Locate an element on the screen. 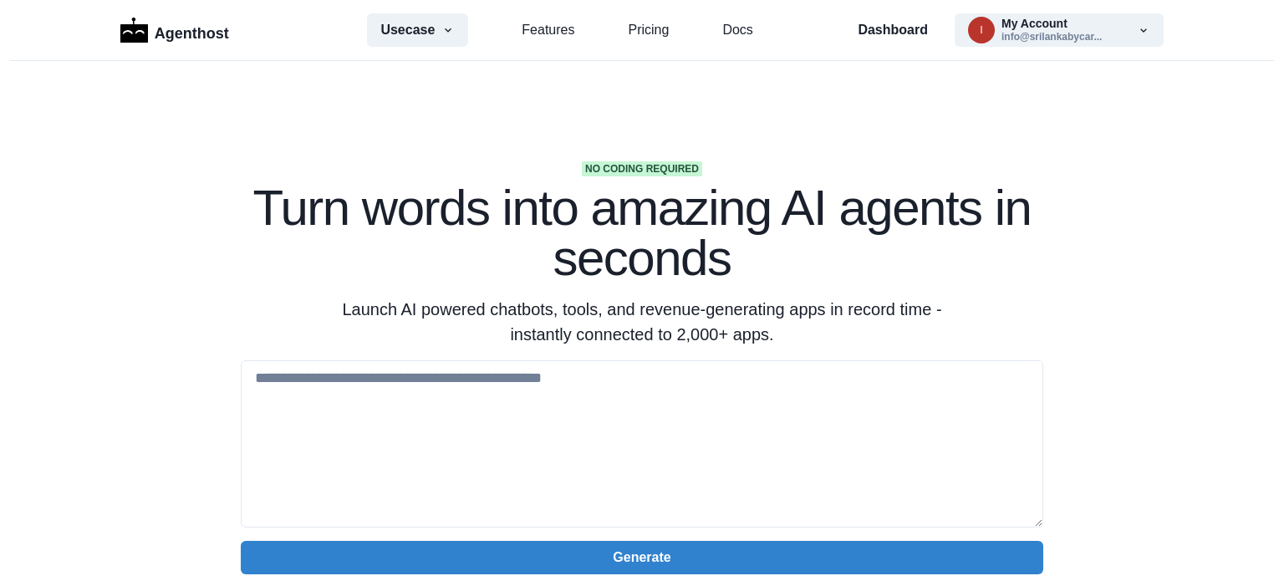 This screenshot has width=1284, height=581. a: Pricing is located at coordinates (648, 30).